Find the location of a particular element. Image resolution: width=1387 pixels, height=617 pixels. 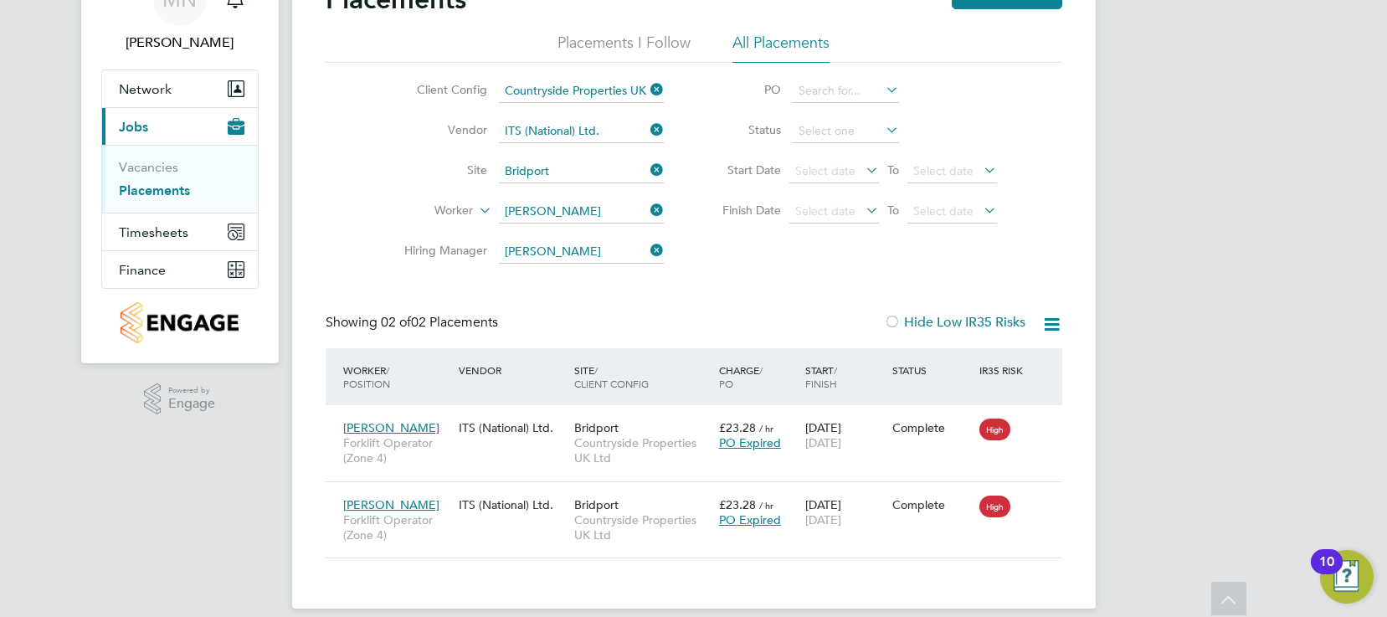

div: Jobs is located at coordinates (180, 178).